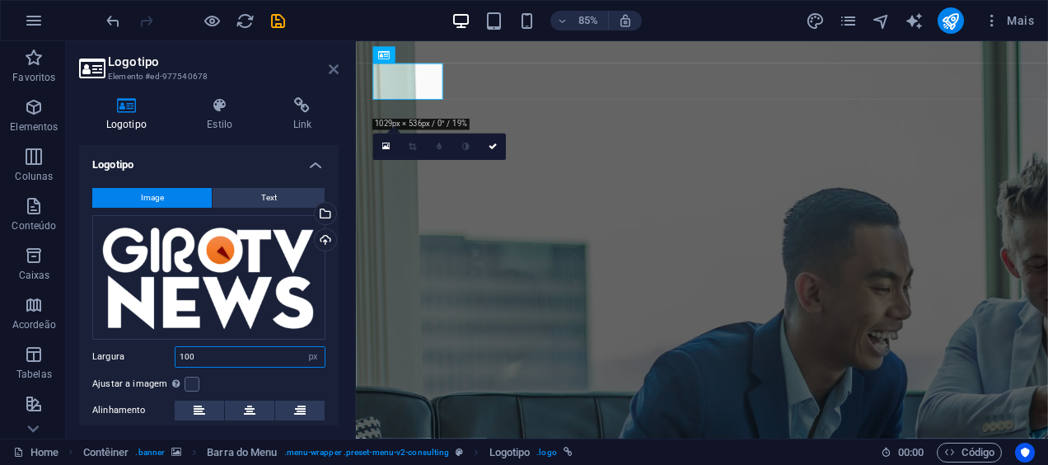  Describe the element at coordinates (34, 77) in the screenshot. I see `p: Favoritos` at that location.